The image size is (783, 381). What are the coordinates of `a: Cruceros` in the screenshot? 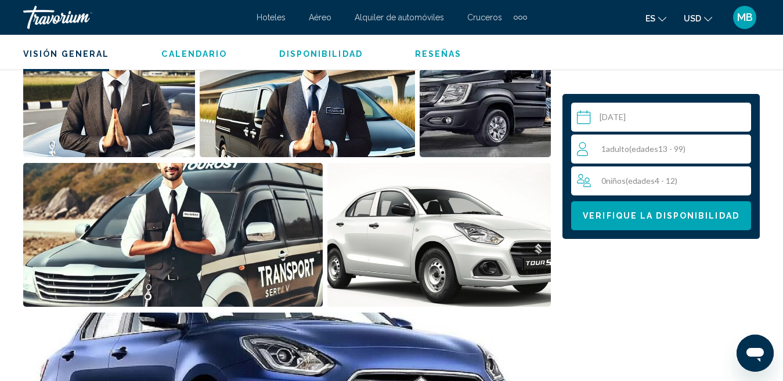 It's located at (485, 17).